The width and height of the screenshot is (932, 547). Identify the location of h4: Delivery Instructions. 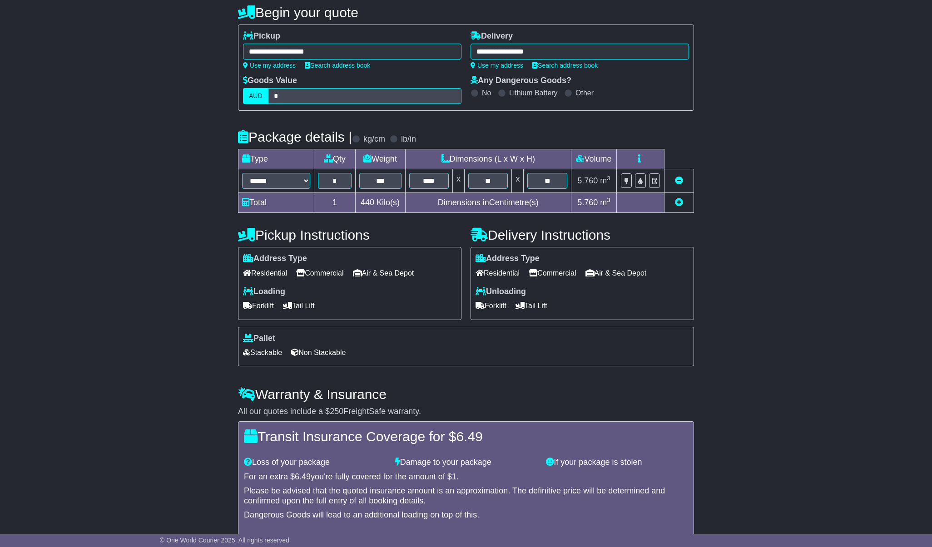
(582, 235).